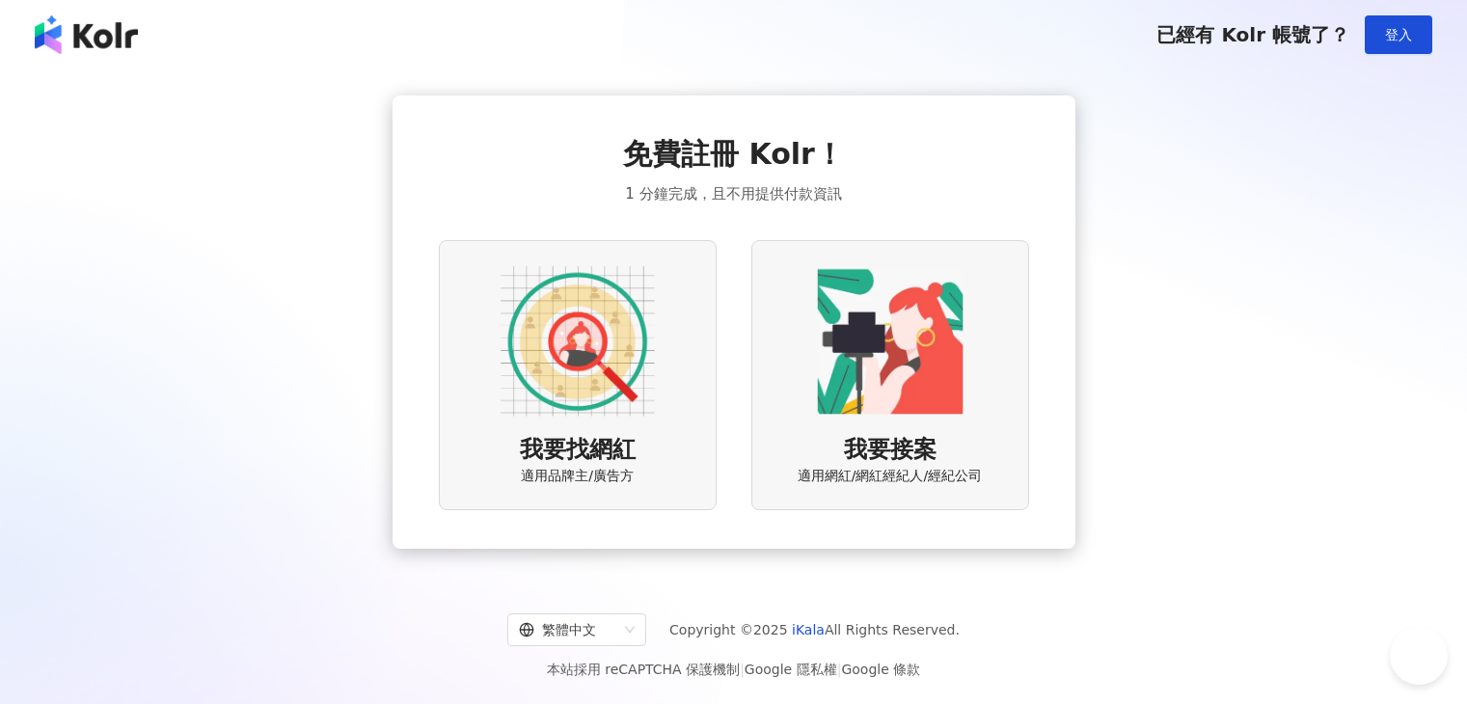  What do you see at coordinates (578, 342) in the screenshot?
I see `img: AD identity option` at bounding box center [578, 342].